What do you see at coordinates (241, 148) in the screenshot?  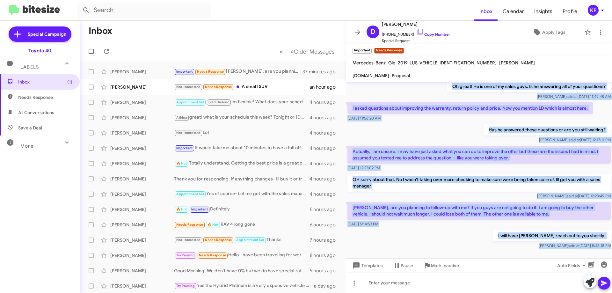 I see `div: It would take me about 10 minutes to have a full offer to you` at bounding box center [241, 148].